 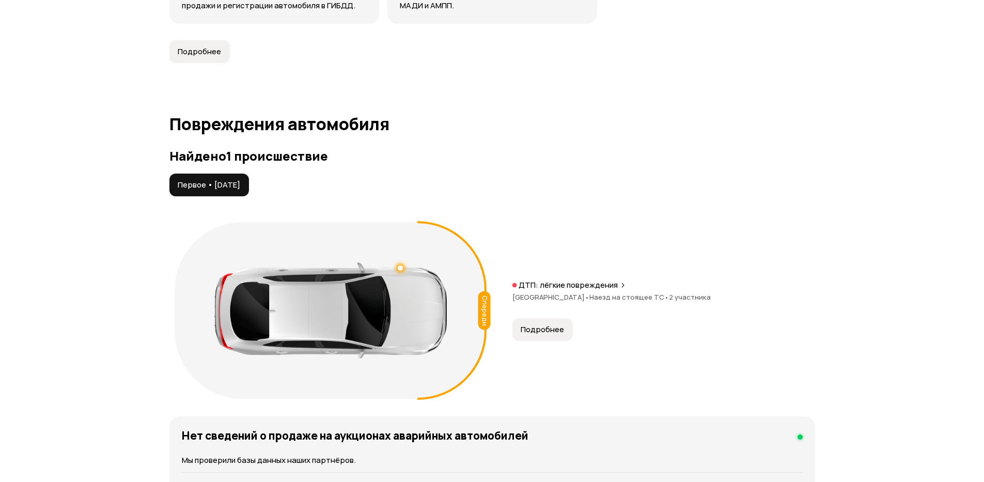 What do you see at coordinates (355, 435) in the screenshot?
I see `h4: Нет сведений о продаже на аукционах аварийных автомобилей` at bounding box center [355, 435].